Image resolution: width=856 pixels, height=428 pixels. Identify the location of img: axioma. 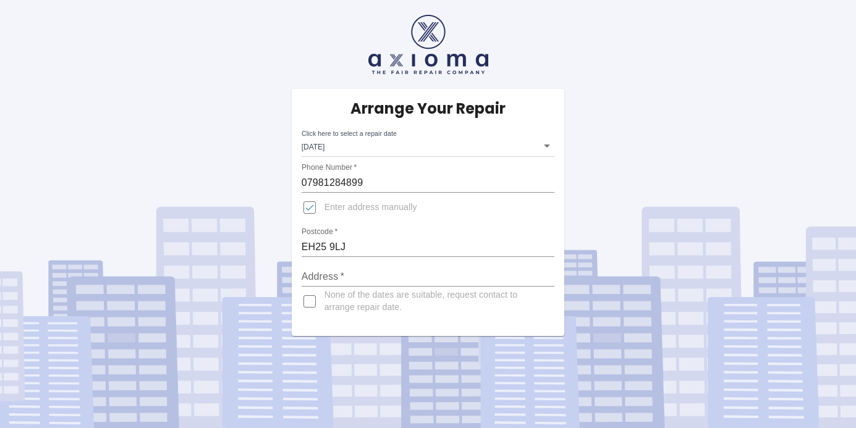
(428, 44).